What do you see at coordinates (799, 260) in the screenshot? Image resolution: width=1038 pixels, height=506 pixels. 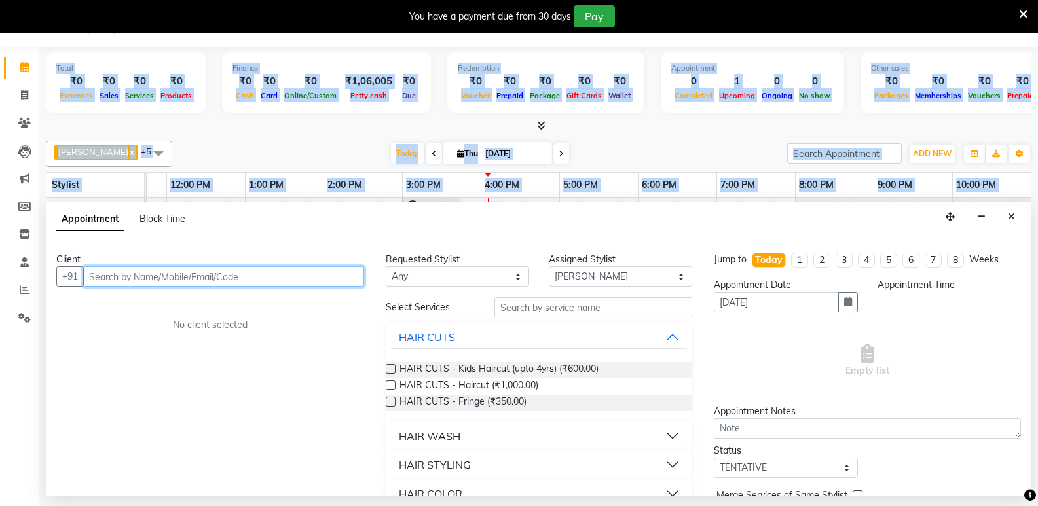 I see `li: 1` at bounding box center [799, 260].